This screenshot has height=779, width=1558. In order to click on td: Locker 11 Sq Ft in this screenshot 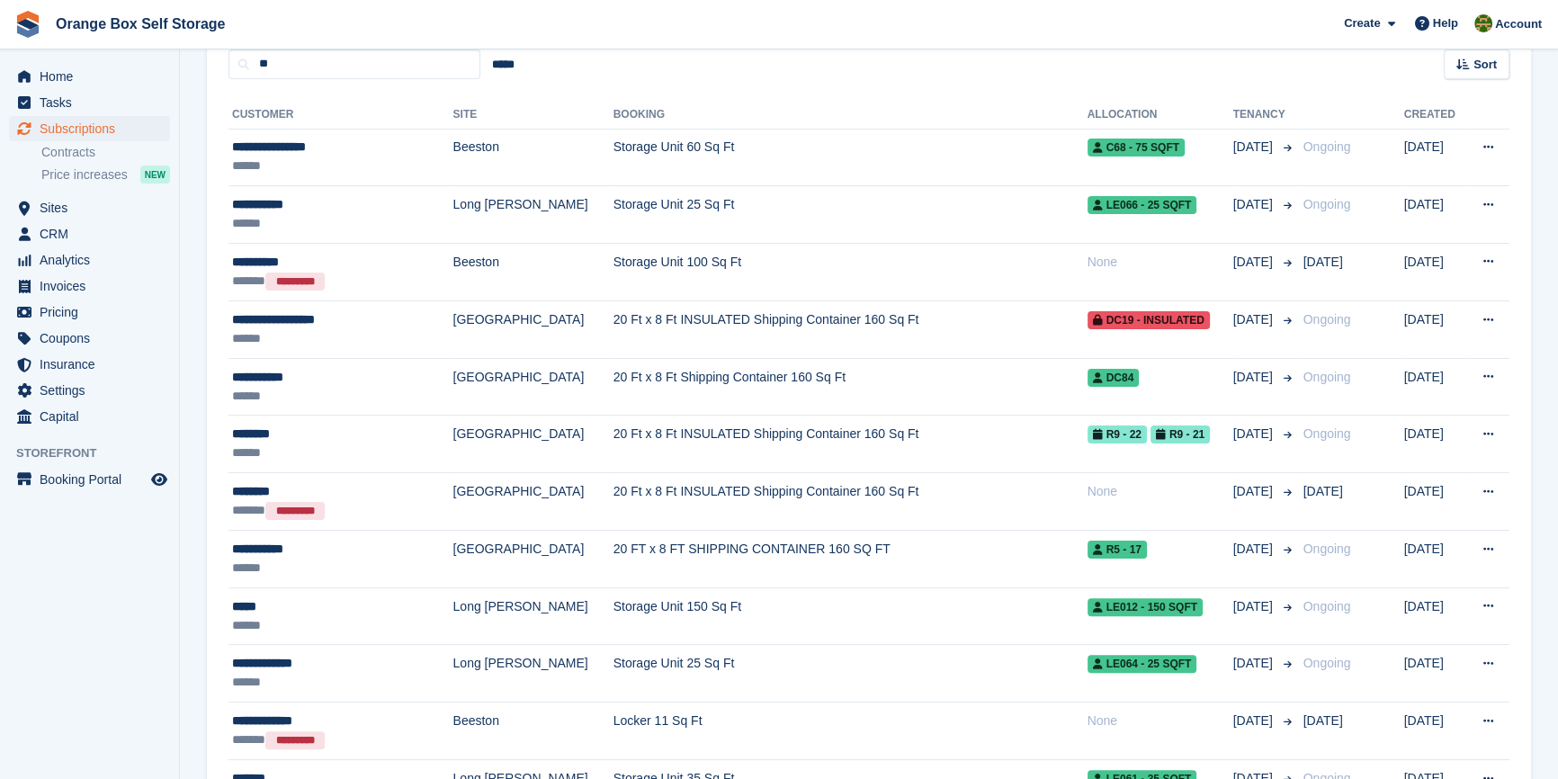, I will do `click(850, 731)`.